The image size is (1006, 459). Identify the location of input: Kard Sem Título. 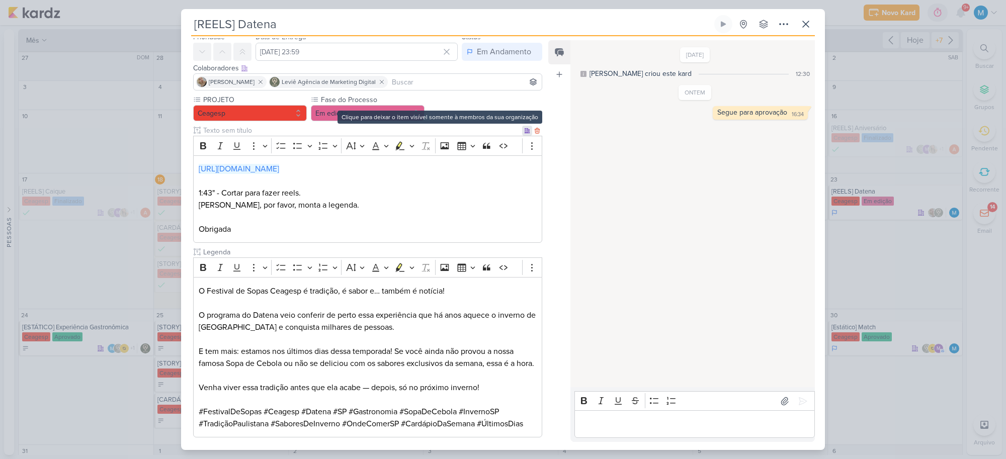
(452, 24).